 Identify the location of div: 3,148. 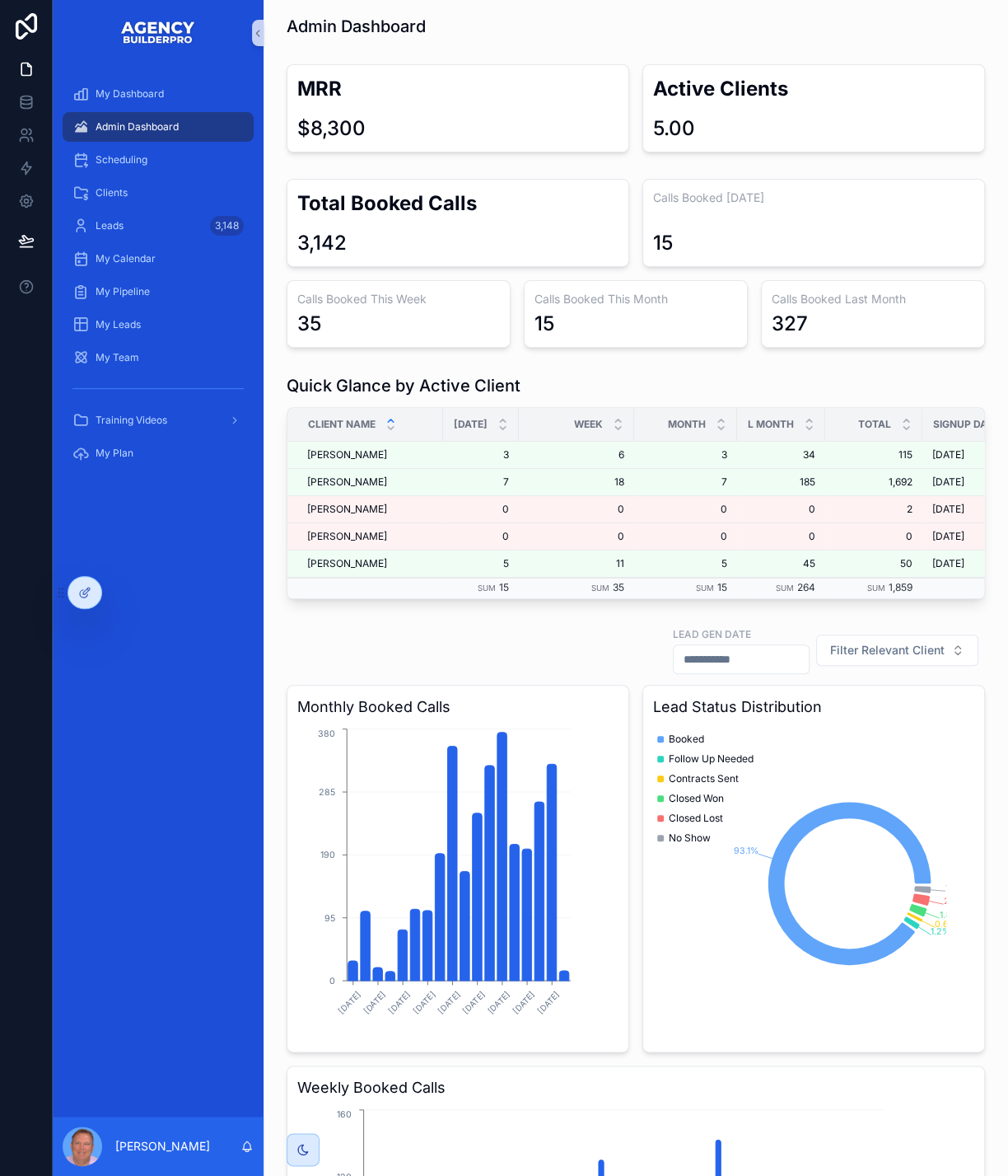
(227, 226).